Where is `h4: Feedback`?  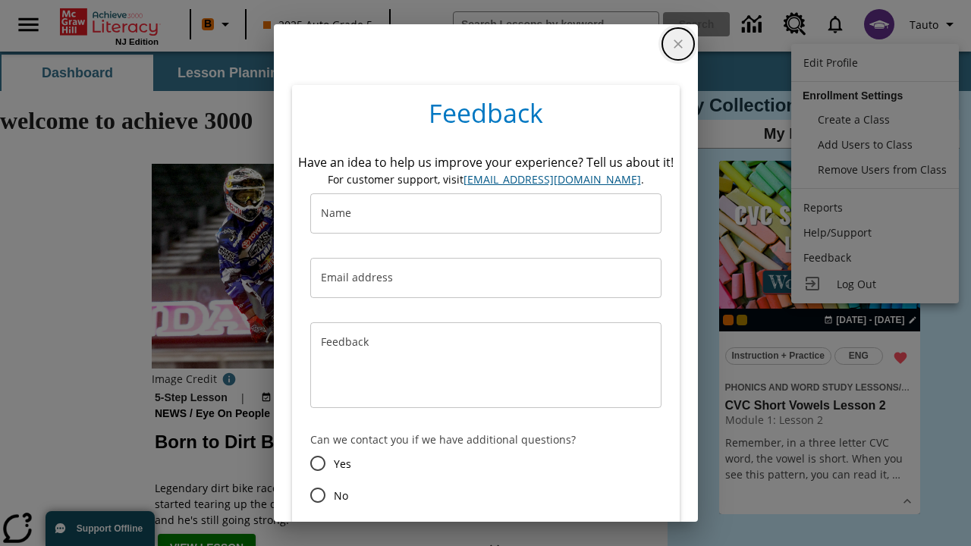
h4: Feedback is located at coordinates (486, 116).